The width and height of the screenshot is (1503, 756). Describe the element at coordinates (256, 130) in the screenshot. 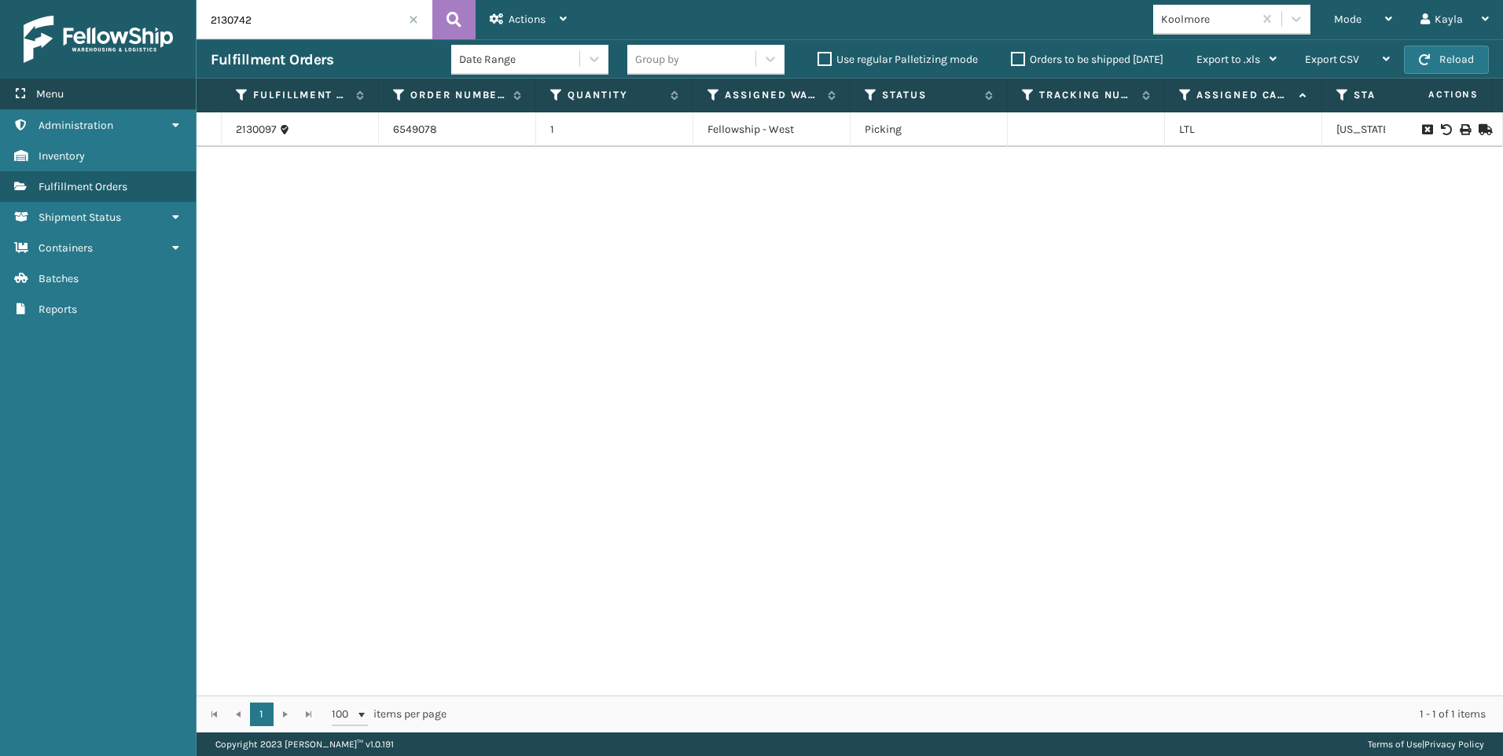

I see `a: 2130097` at that location.